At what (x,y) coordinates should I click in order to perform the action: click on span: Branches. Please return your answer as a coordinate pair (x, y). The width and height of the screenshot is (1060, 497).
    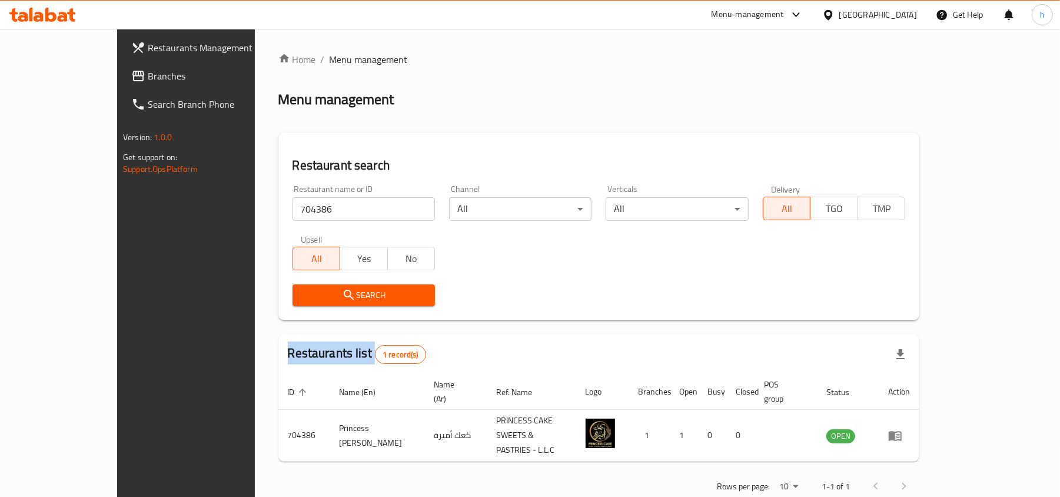
    Looking at the image, I should click on (216, 76).